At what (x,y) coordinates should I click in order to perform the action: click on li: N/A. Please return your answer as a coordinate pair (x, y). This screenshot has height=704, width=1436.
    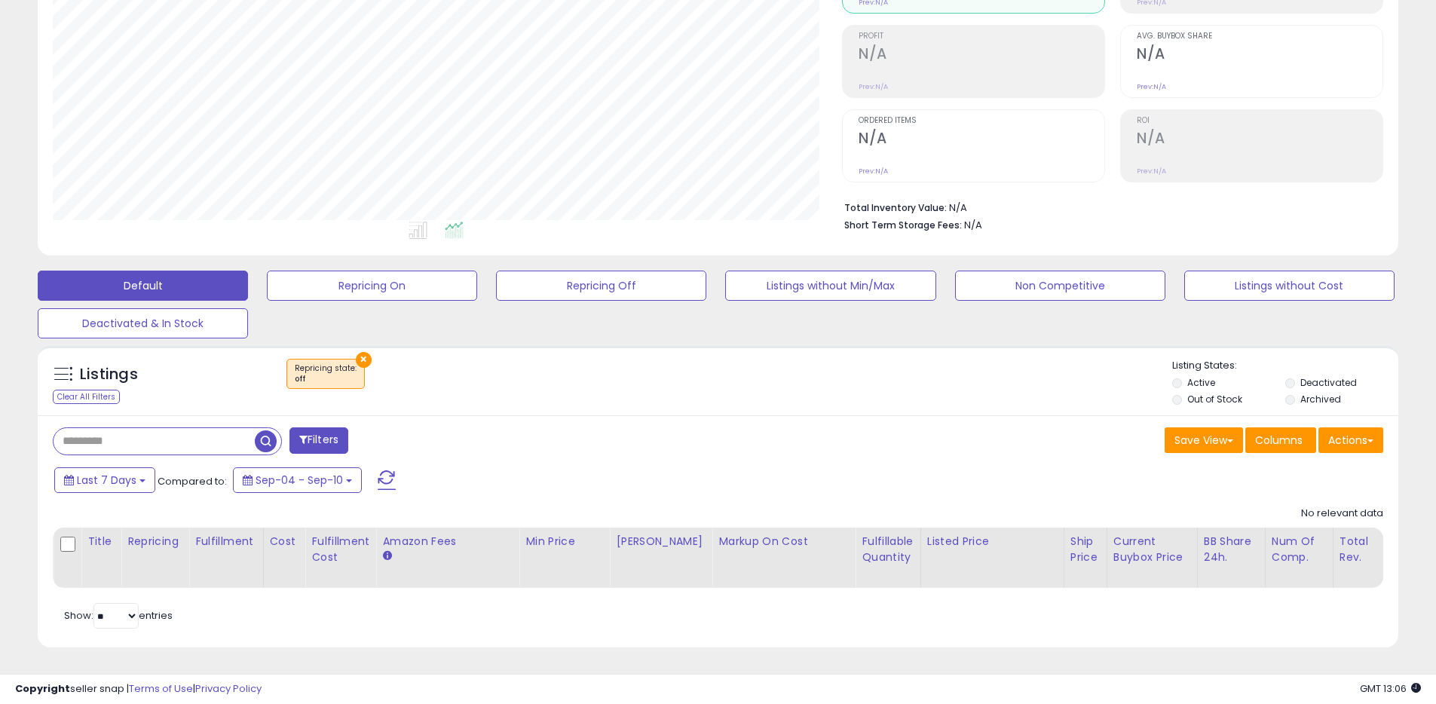
    Looking at the image, I should click on (1108, 207).